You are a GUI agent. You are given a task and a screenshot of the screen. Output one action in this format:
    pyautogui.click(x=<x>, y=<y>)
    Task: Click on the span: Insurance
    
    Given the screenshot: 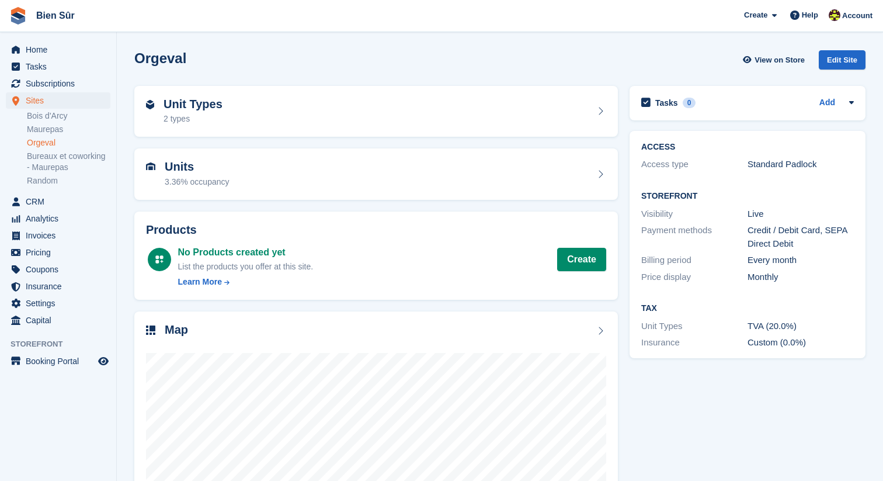 What is the action you would take?
    pyautogui.click(x=61, y=286)
    